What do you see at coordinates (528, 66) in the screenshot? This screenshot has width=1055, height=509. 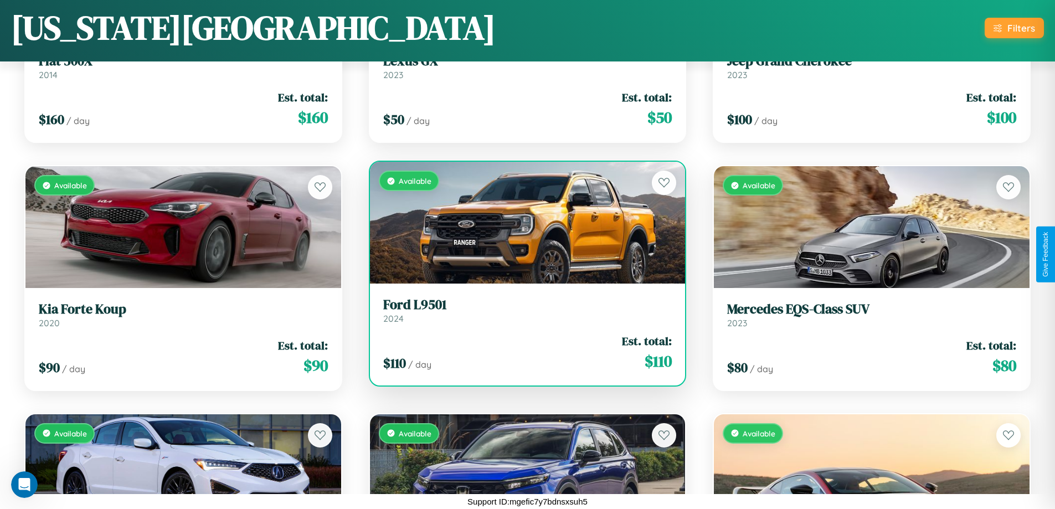 I see `a: Lexus GX2023` at bounding box center [528, 66].